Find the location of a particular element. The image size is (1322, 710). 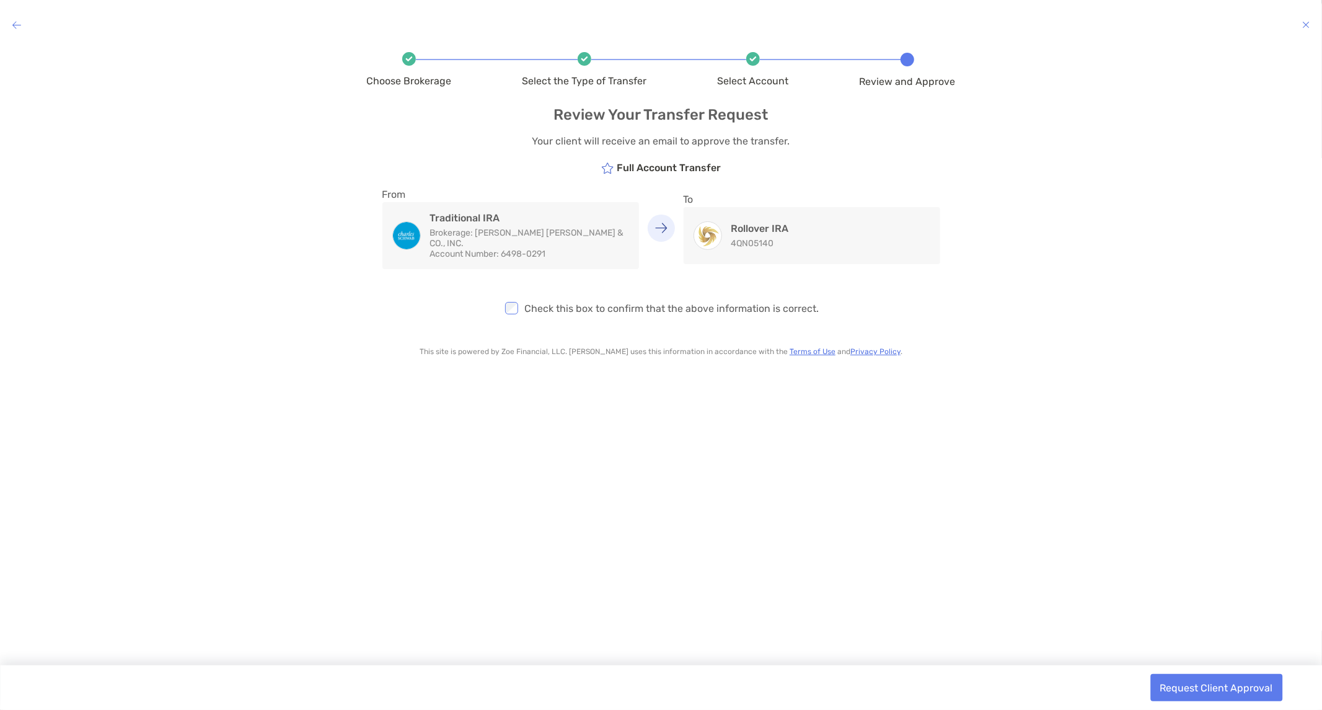

div: Check this box to confirm that the above information is correct. is located at coordinates (662, 299).